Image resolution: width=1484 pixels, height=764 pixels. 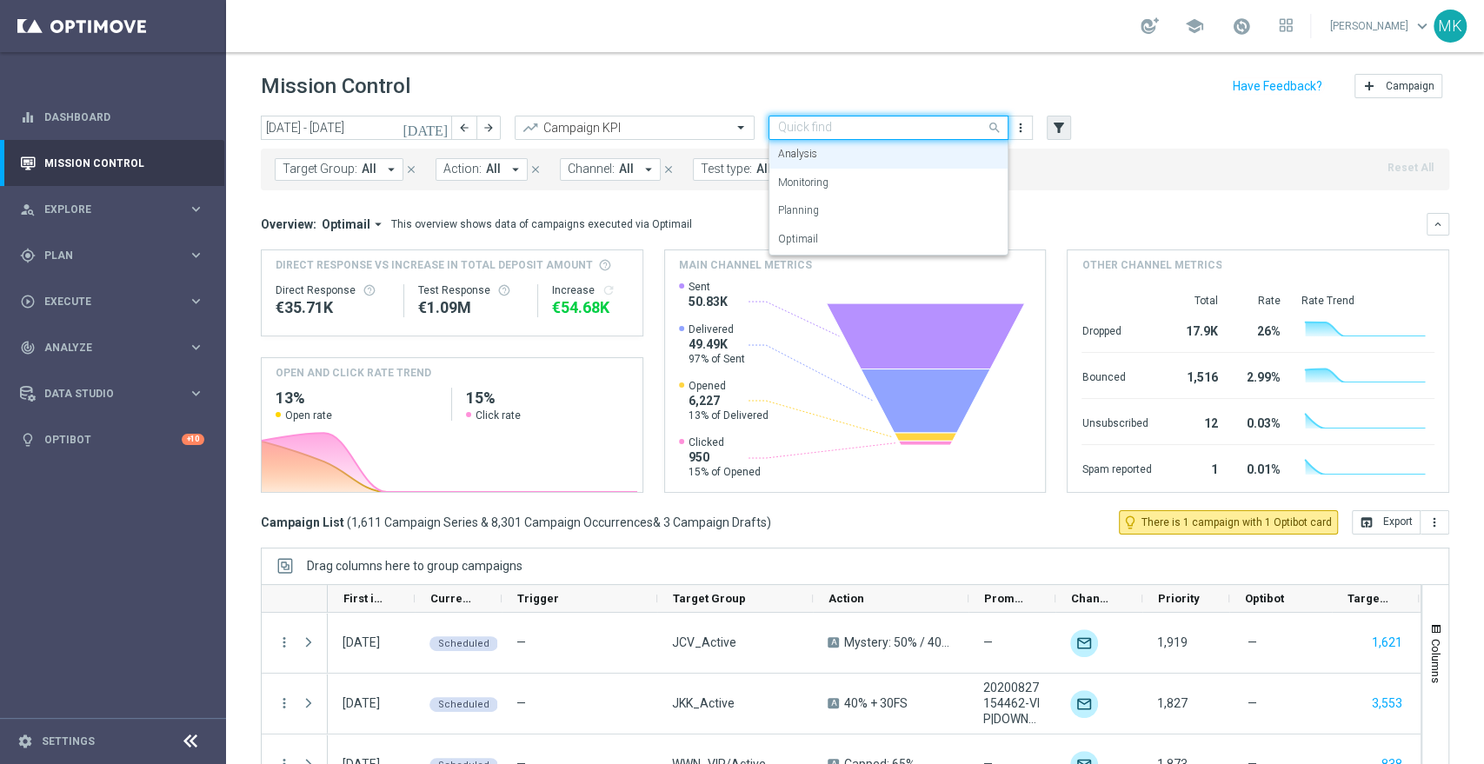 I want to click on span: There is 1 campaign with 1 Optibot card, so click(x=1236, y=522).